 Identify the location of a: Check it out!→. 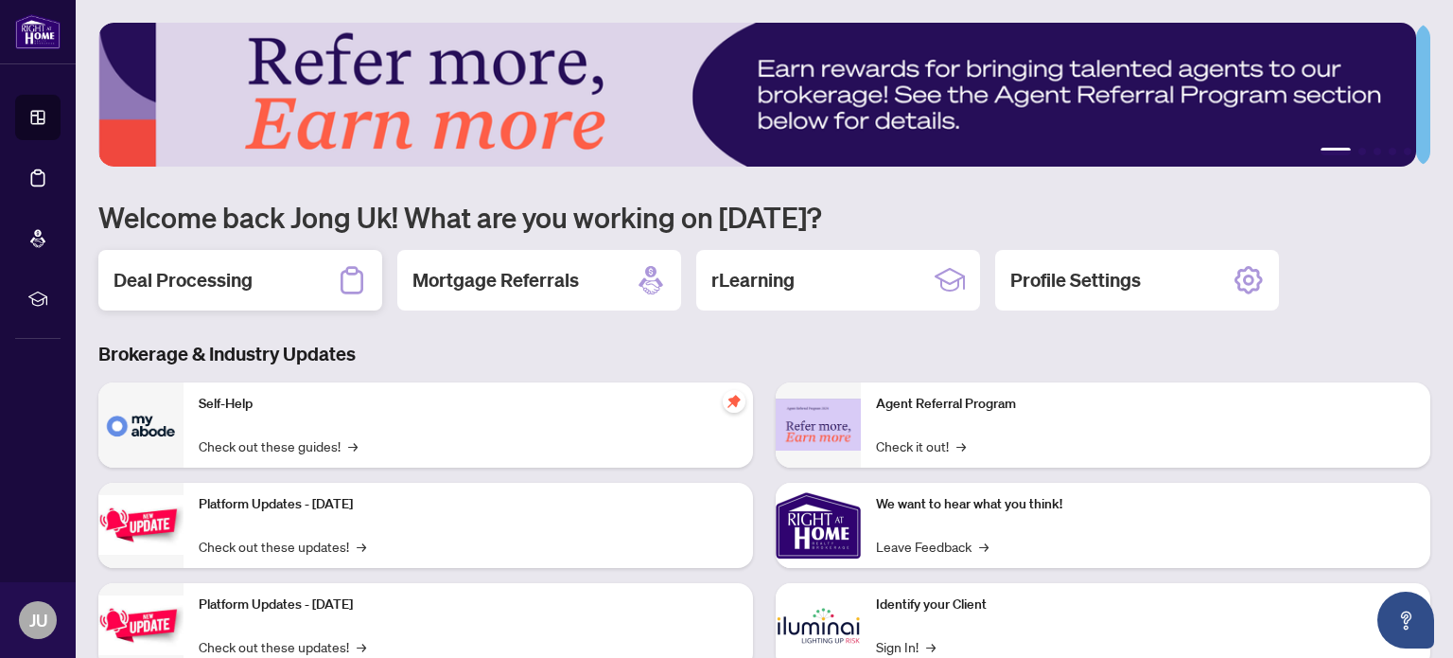
(921, 446).